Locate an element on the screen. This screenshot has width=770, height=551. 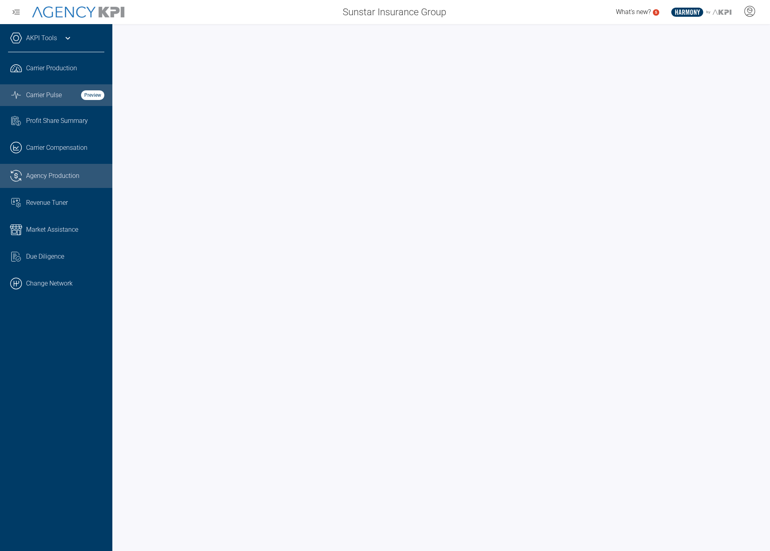
a: 5 is located at coordinates (656, 12).